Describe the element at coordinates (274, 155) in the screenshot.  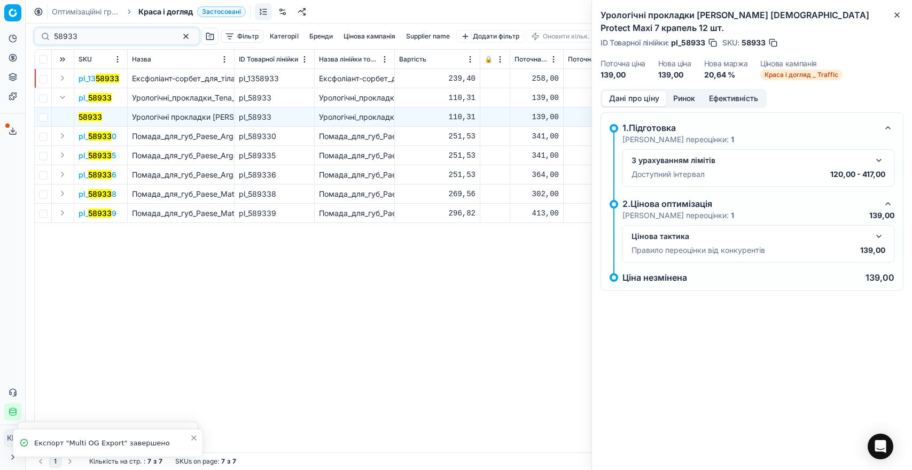
I see `div: pl_589335` at that location.